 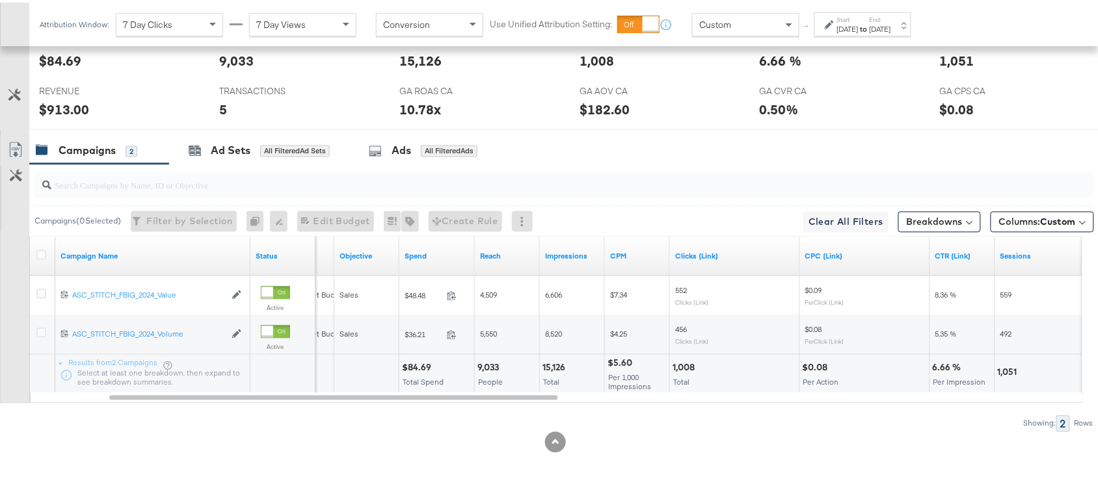 What do you see at coordinates (423, 293) in the screenshot?
I see `span: $48.48` at bounding box center [423, 293].